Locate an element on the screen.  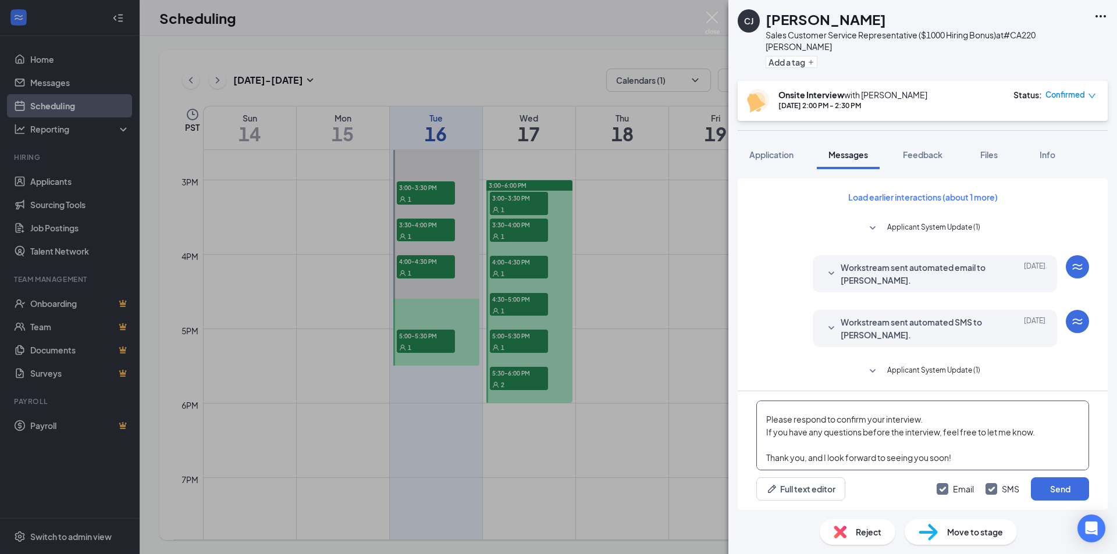
span: Reject is located at coordinates (868, 532).